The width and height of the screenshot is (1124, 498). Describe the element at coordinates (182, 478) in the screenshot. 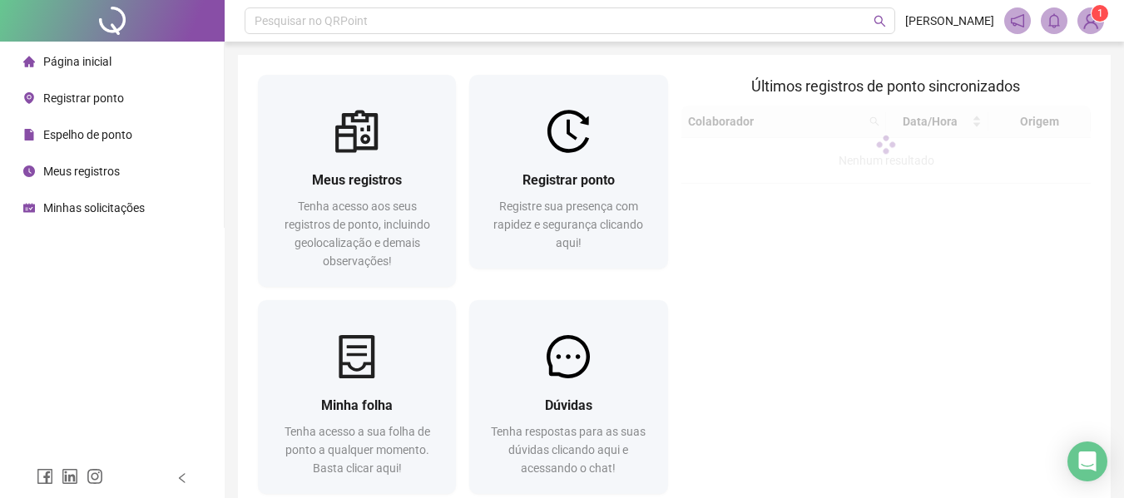

I see `span: left` at that location.